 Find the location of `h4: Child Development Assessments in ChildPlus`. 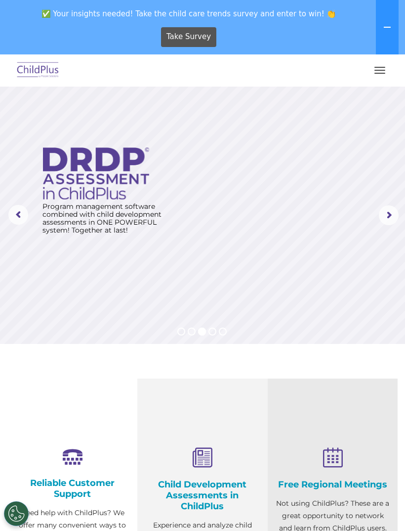

h4: Child Development Assessments in ChildPlus is located at coordinates (202, 495).